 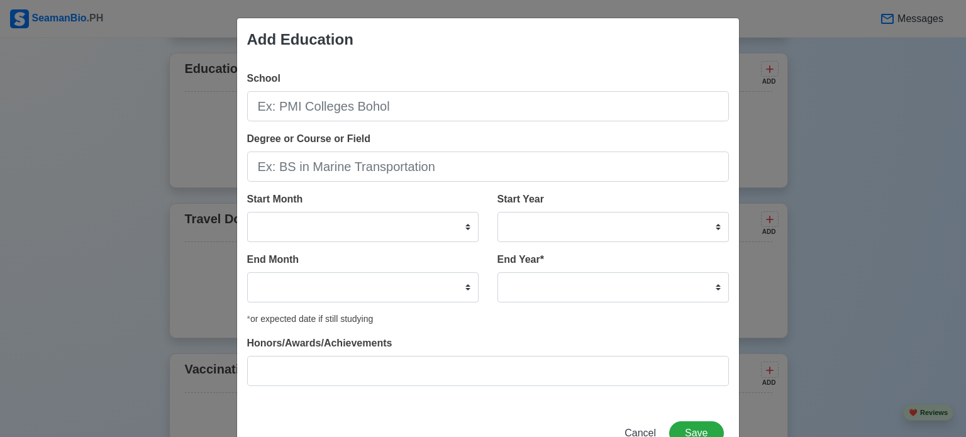 What do you see at coordinates (521, 199) in the screenshot?
I see `label: Start Year` at bounding box center [521, 199].